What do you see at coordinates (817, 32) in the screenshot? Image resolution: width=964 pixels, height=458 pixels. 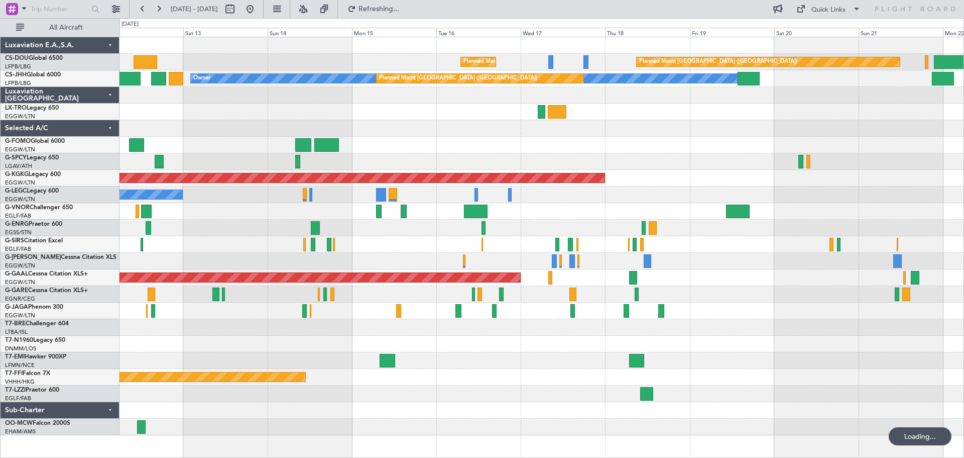 I see `div: Sat 20` at bounding box center [817, 32].